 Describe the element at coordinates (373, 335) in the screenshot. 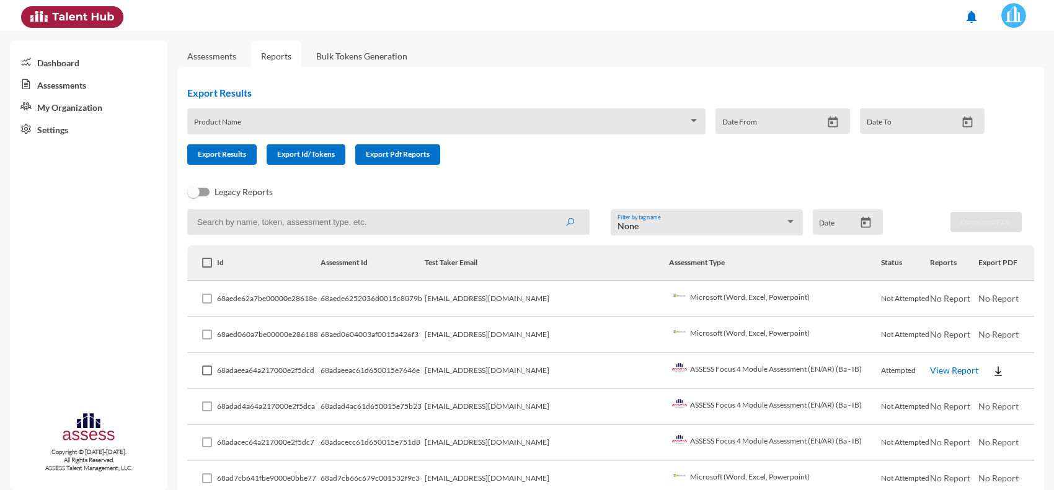

I see `td: 68aed0604003af0015a426f3` at that location.